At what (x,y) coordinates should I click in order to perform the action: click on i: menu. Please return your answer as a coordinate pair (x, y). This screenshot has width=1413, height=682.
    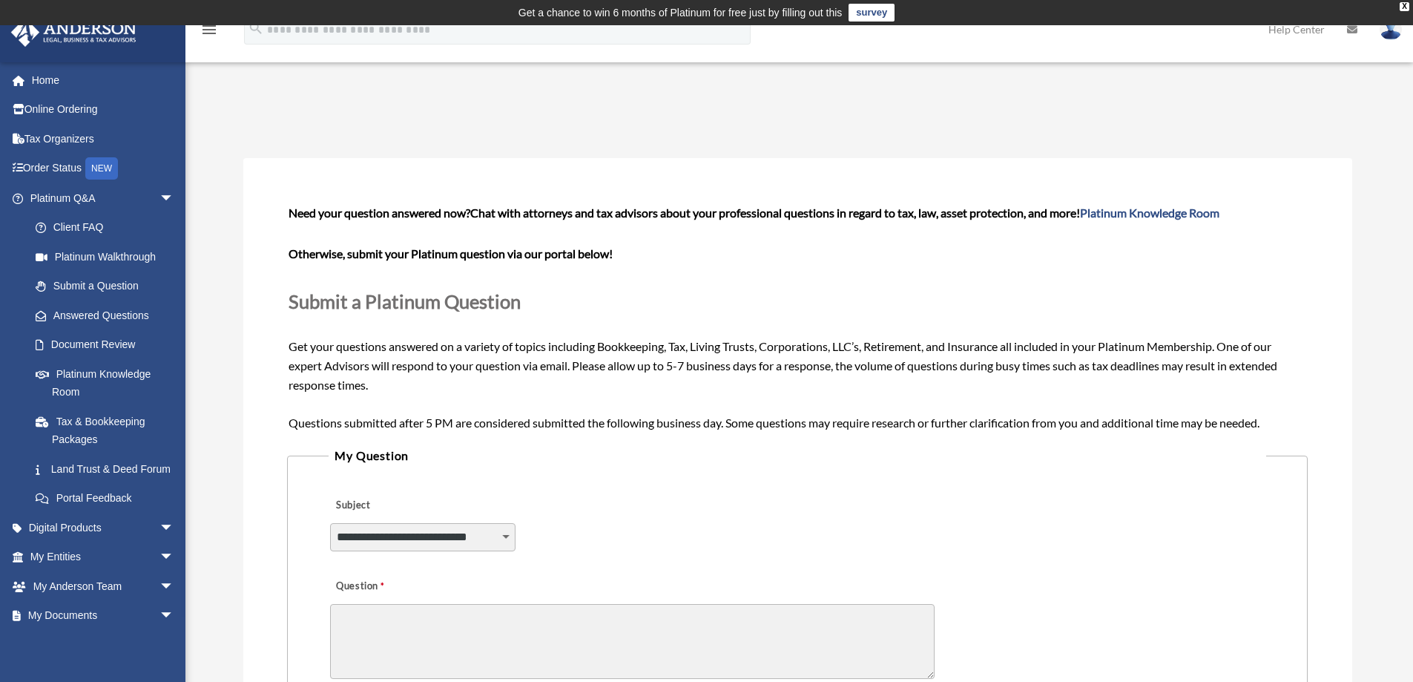
    Looking at the image, I should click on (209, 30).